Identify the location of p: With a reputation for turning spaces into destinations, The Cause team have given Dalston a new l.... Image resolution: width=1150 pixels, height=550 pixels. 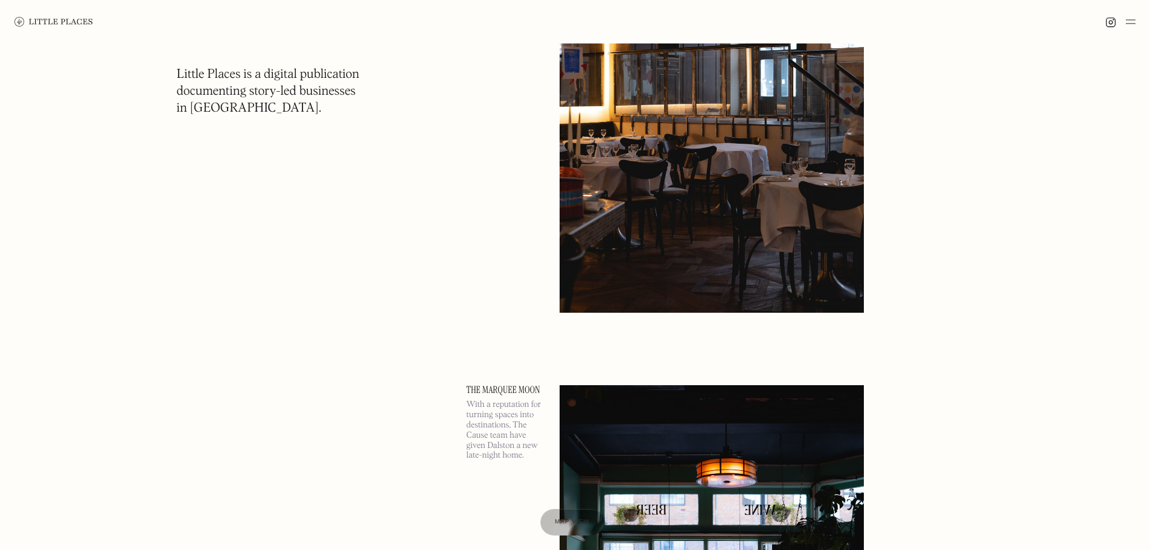
(506, 430).